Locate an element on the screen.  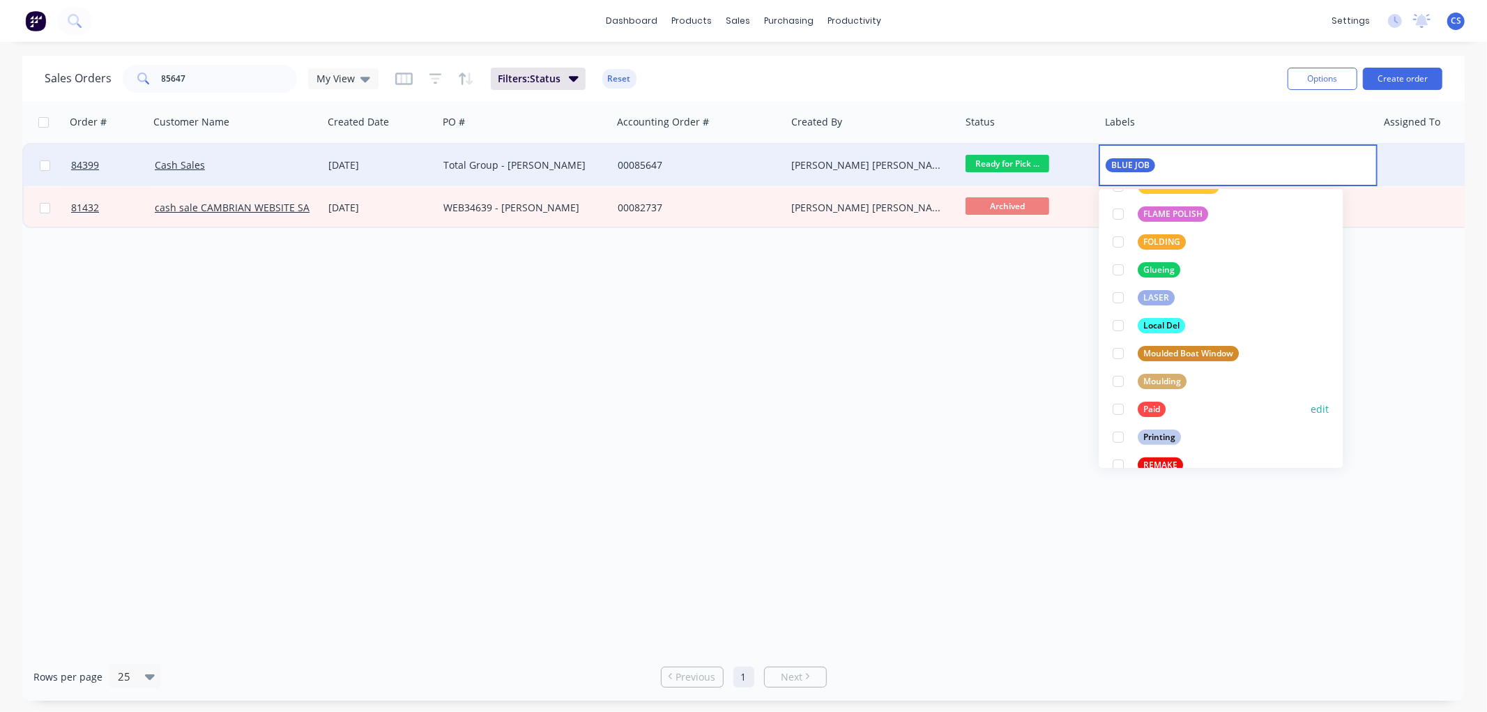
span: Filters: Status is located at coordinates (529, 79).